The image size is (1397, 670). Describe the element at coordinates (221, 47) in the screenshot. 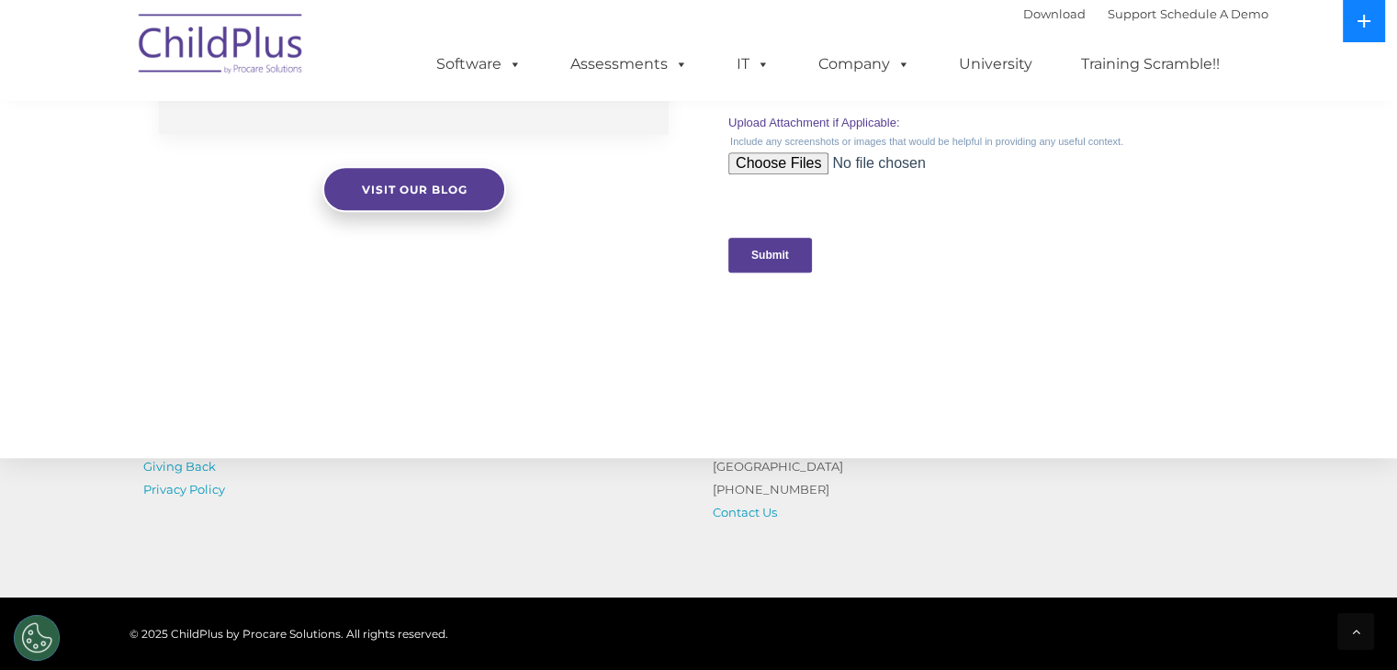

I see `img: ChildPlus by Procare Solutions` at that location.